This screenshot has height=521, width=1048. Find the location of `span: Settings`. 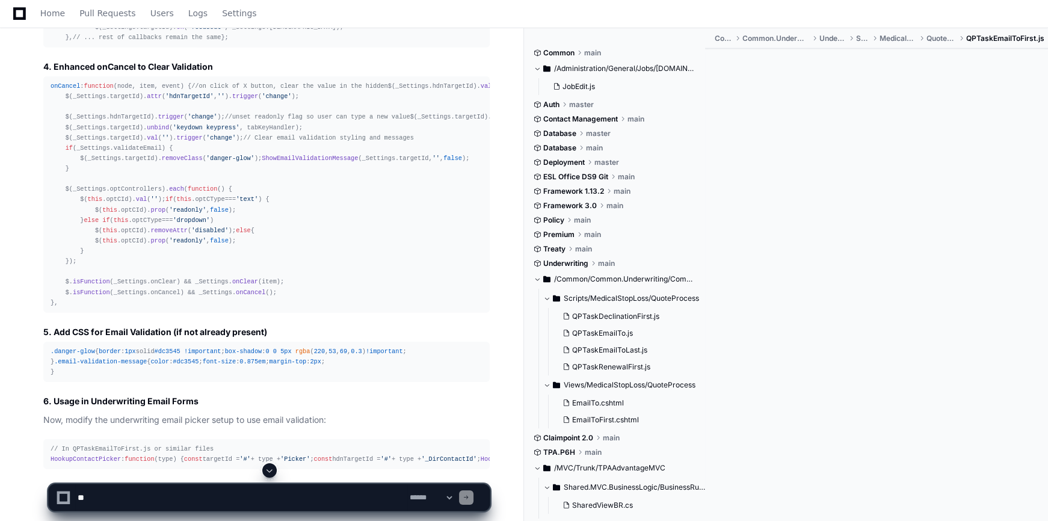

span: Settings is located at coordinates (239, 13).